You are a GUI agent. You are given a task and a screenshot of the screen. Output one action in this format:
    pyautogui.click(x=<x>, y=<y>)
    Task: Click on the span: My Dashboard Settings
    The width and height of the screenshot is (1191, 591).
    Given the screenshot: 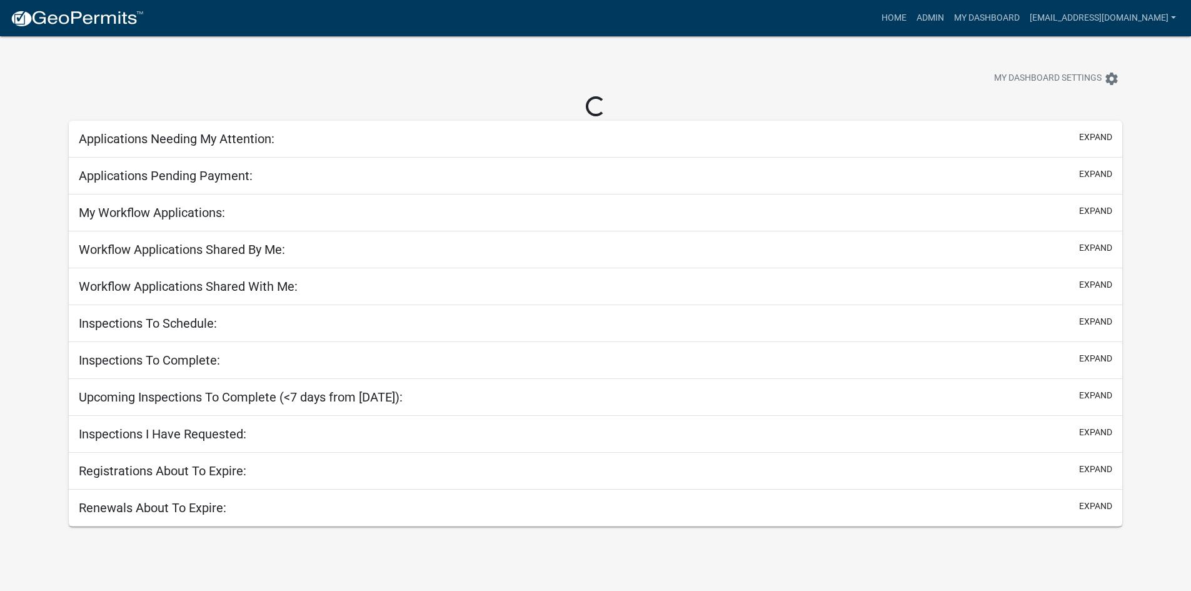 What is the action you would take?
    pyautogui.click(x=1047, y=79)
    